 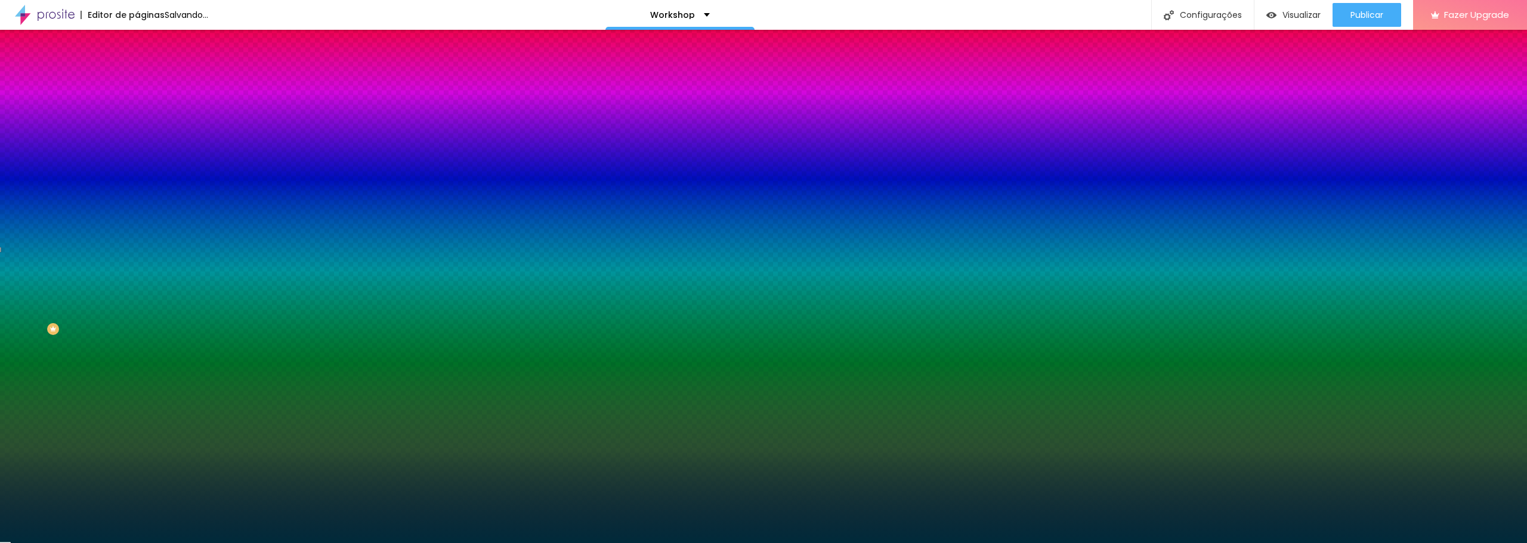 What do you see at coordinates (672, 15) in the screenshot?
I see `p: Workshop` at bounding box center [672, 15].